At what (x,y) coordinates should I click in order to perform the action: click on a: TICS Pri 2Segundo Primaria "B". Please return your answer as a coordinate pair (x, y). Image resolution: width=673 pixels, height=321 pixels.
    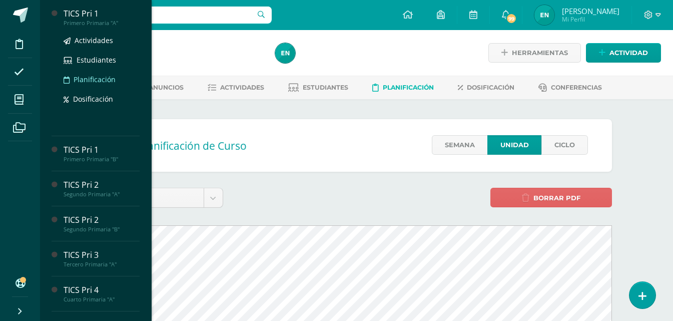
    Looking at the image, I should click on (102, 223).